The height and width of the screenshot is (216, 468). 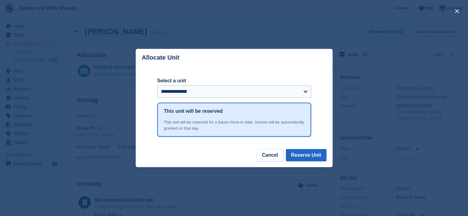 I want to click on div: This unit will be reserved for a future move-in date. Access will be automatically granted on tha..., so click(x=234, y=125).